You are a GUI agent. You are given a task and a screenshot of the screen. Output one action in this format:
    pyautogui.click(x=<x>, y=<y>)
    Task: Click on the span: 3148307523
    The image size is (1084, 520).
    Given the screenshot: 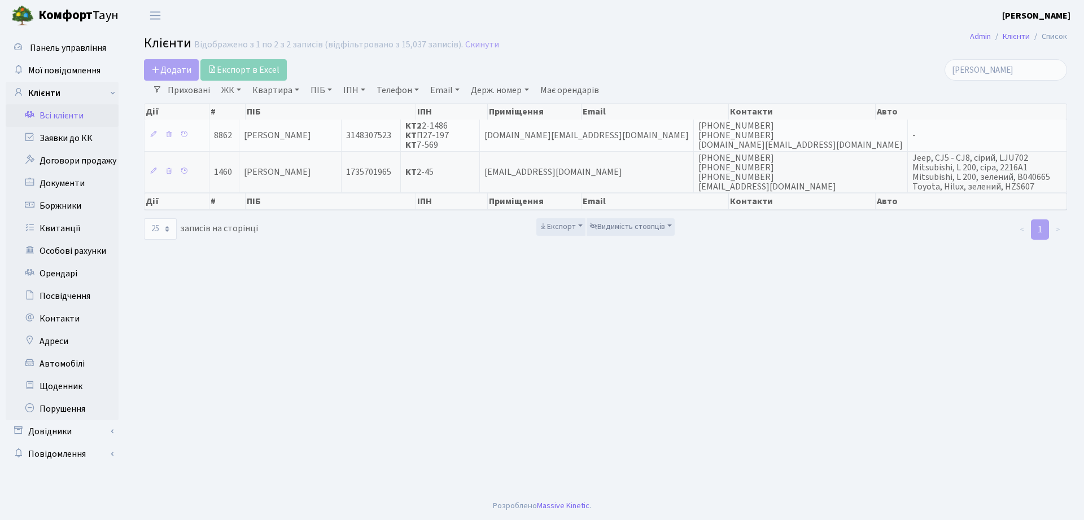 What is the action you would take?
    pyautogui.click(x=369, y=135)
    